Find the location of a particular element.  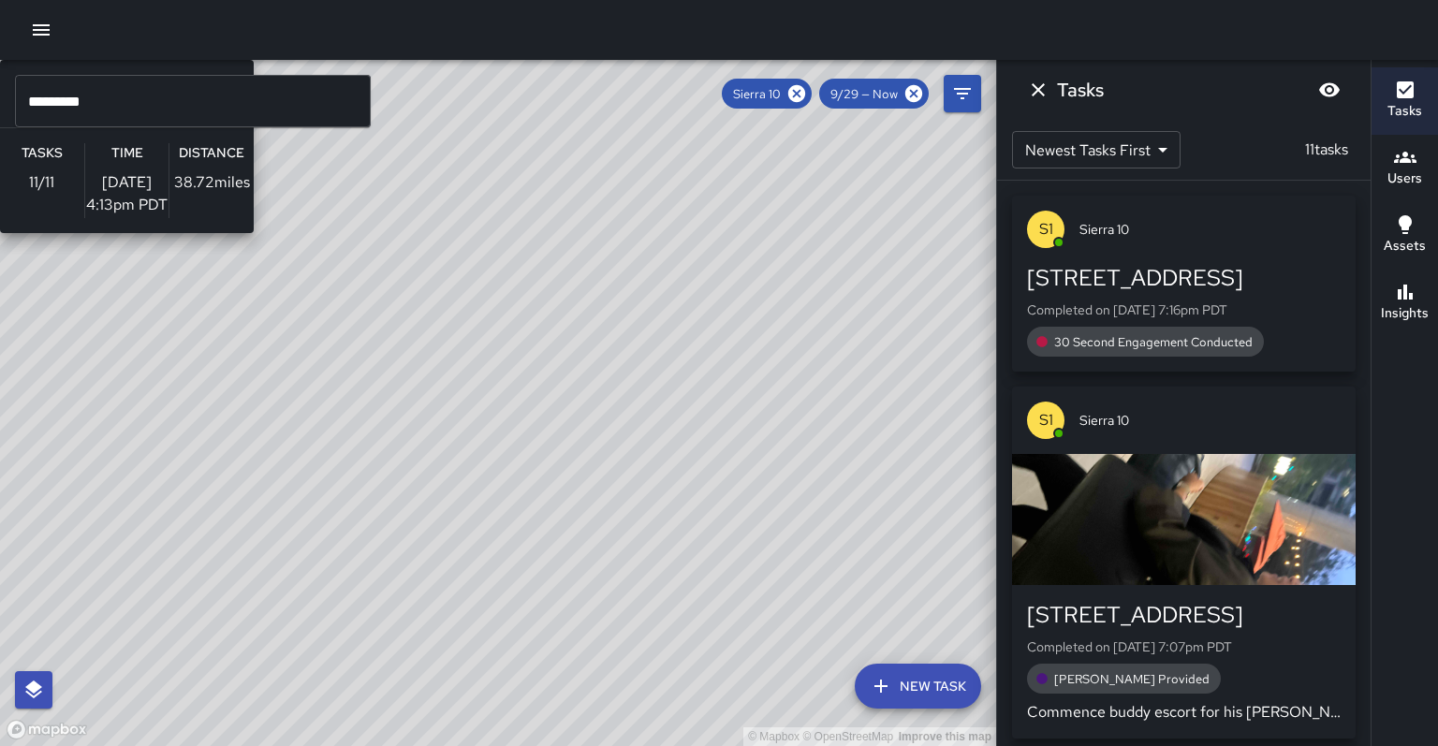

div: Sierra 10 is located at coordinates (767, 94).